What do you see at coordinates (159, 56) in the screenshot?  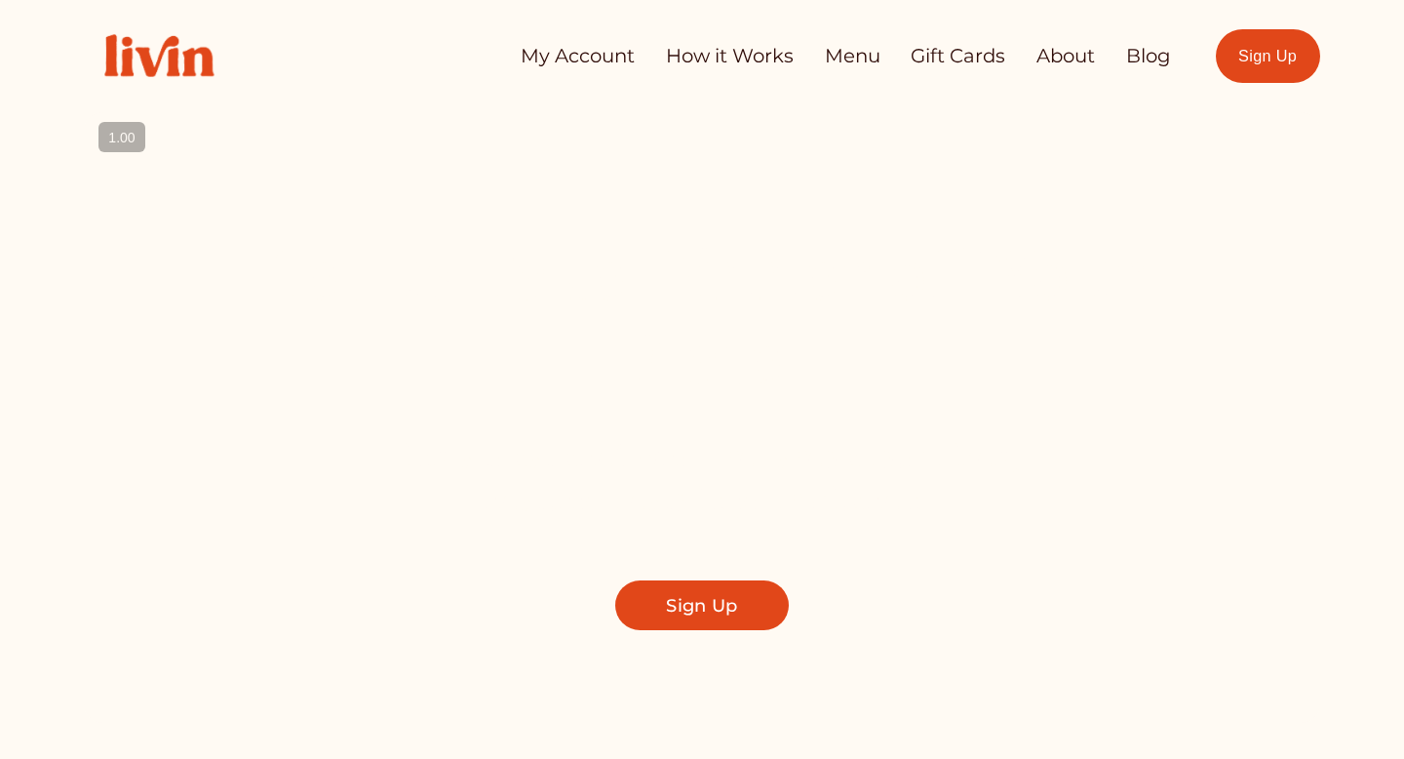 I see `img: Livin` at bounding box center [159, 56].